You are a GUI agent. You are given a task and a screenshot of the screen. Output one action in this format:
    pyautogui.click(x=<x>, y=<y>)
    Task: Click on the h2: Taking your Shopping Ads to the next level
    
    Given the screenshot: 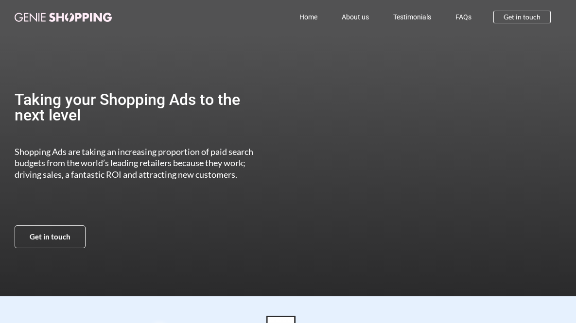 What is the action you would take?
    pyautogui.click(x=137, y=107)
    